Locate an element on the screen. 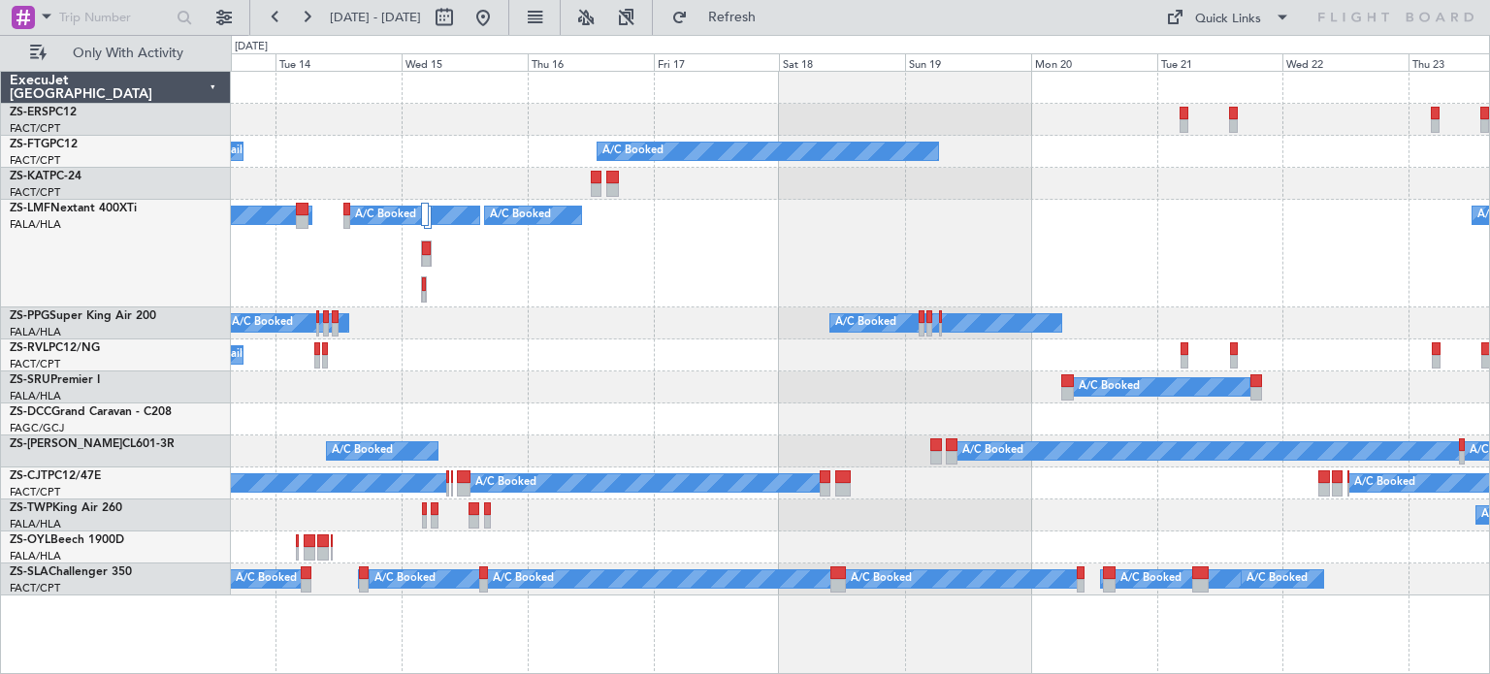 This screenshot has height=674, width=1490. div: Sun 19 is located at coordinates (968, 62).